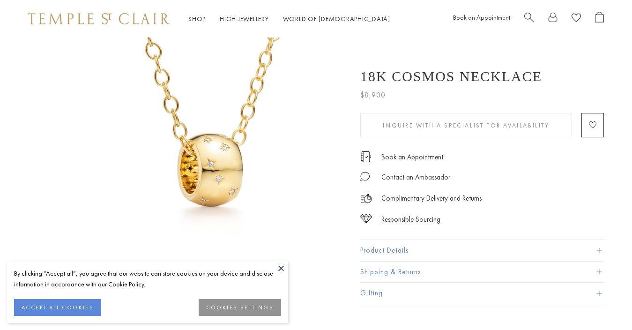 The height and width of the screenshot is (330, 632). I want to click on button: COOKIES SETTINGS, so click(240, 307).